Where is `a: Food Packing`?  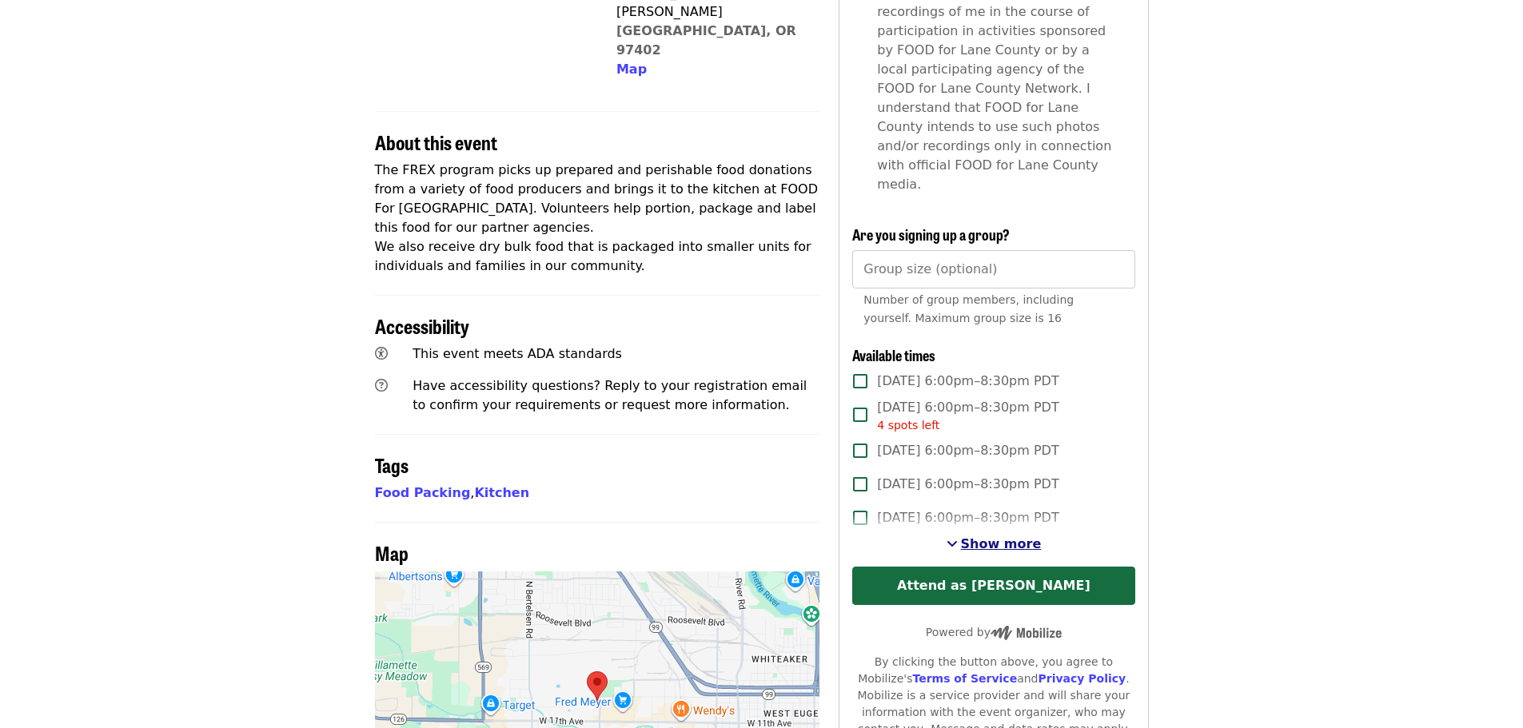
a: Food Packing is located at coordinates (423, 492).